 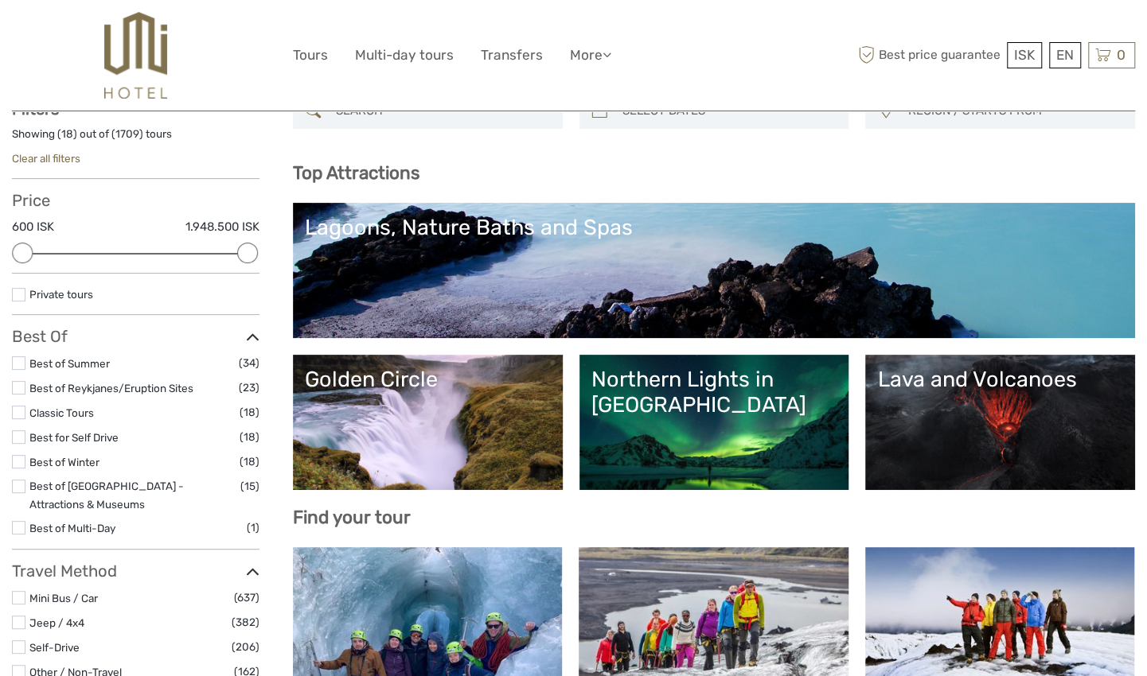 What do you see at coordinates (54, 648) in the screenshot?
I see `a: Self-Drive` at bounding box center [54, 648].